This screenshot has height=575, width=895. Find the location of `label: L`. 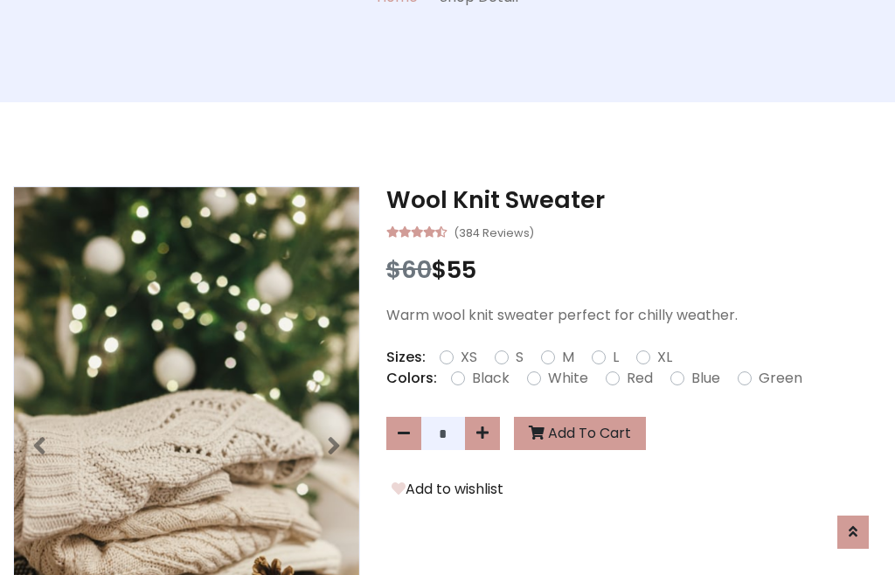

label: L is located at coordinates (615, 357).